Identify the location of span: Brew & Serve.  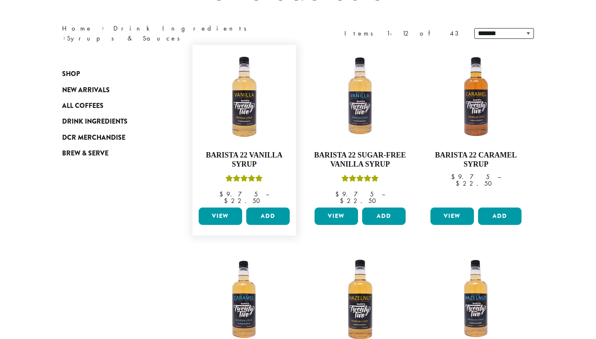
(85, 153).